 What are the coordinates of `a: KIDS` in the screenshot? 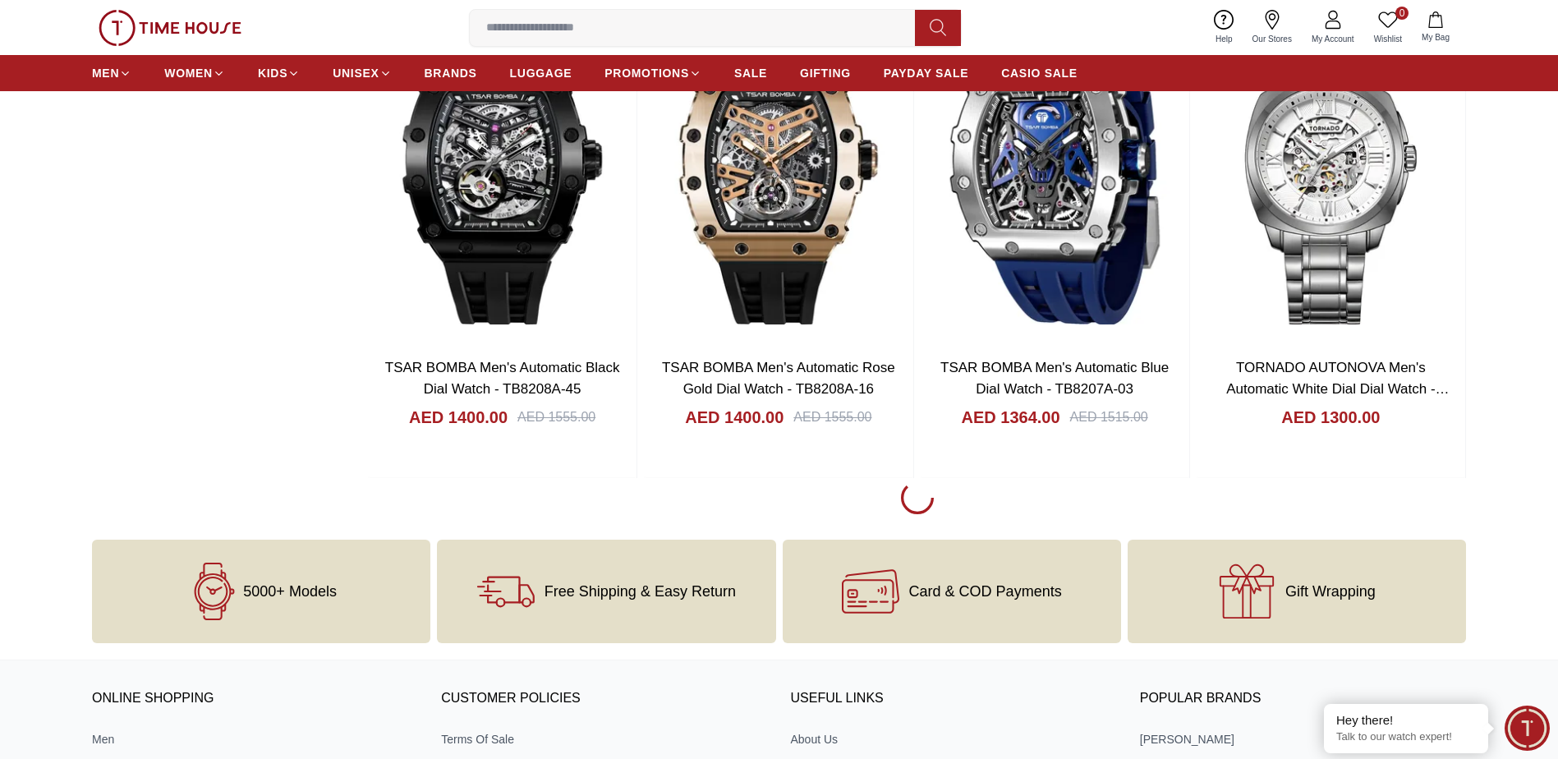 It's located at (278, 73).